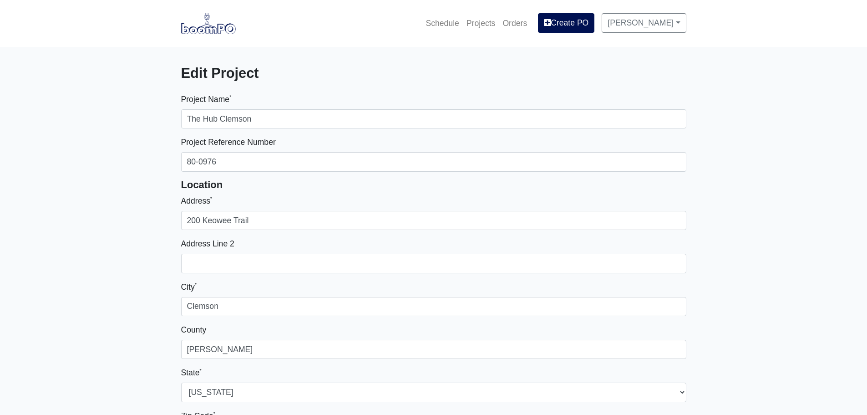 The image size is (867, 415). I want to click on a: Projects, so click(481, 23).